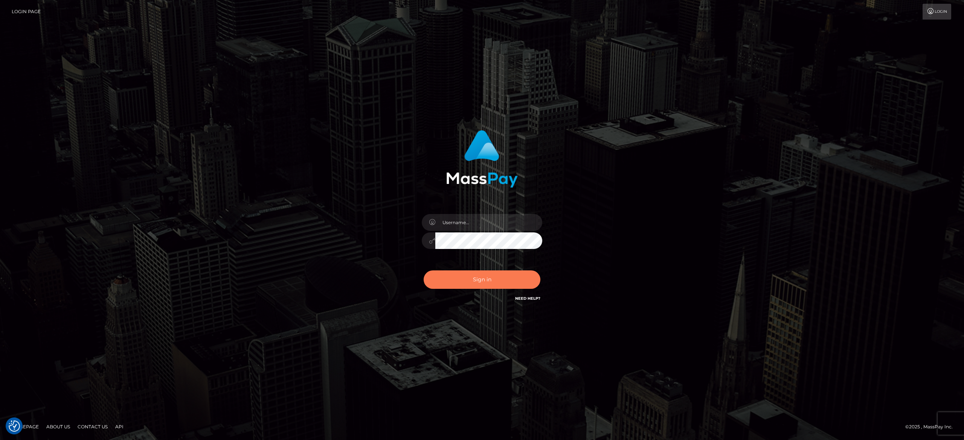  What do you see at coordinates (14, 427) in the screenshot?
I see `button: Consent Preferences` at bounding box center [14, 427].